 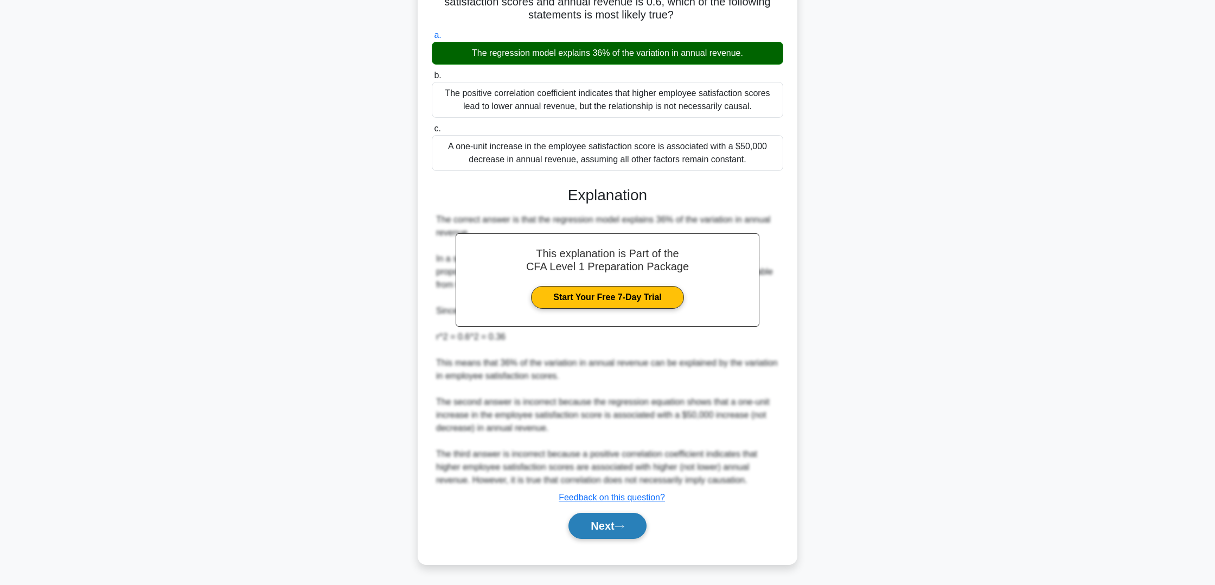 I want to click on div: A one-unit increase in the employee satisfaction score is associated with a $50,000 decrease in a..., so click(x=607, y=153).